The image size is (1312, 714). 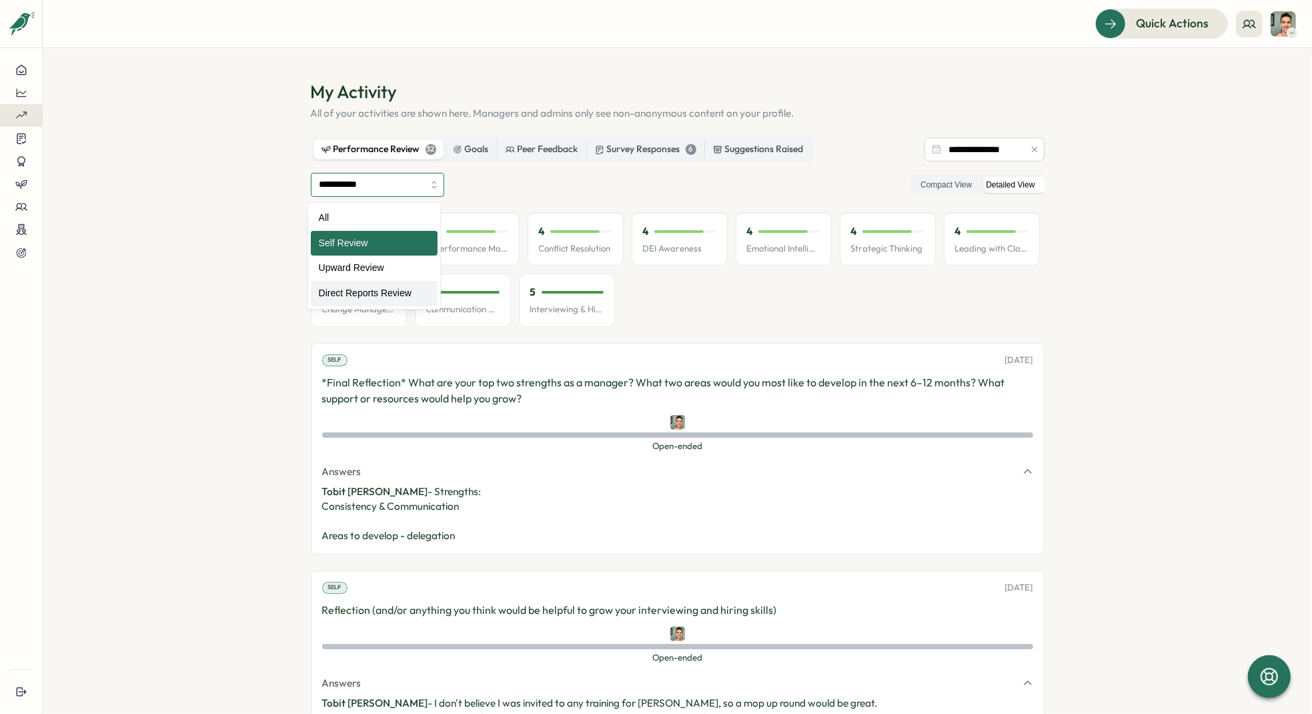 I want to click on p: Interviewing & Hiring, so click(x=567, y=309).